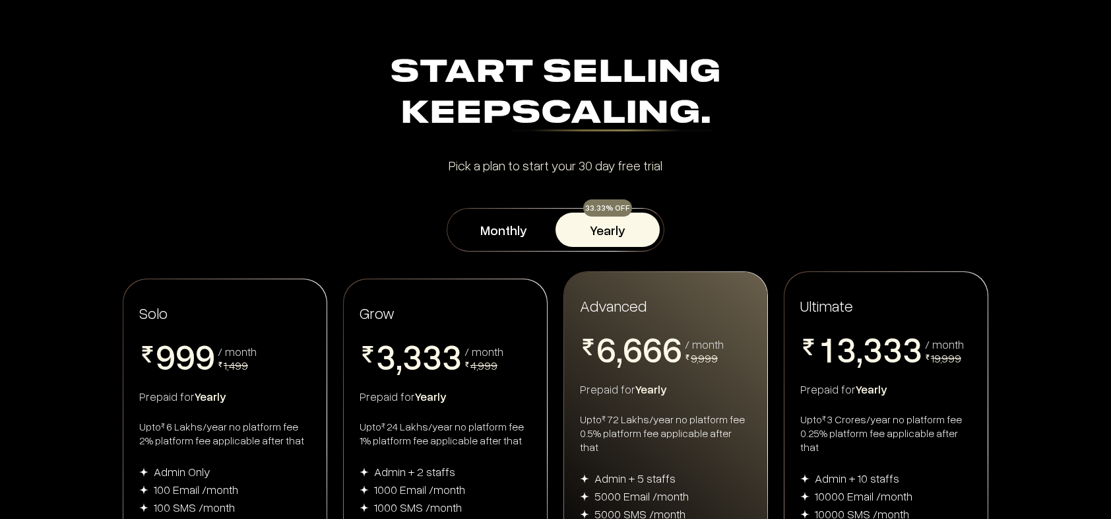 Image resolution: width=1111 pixels, height=519 pixels. What do you see at coordinates (886, 433) in the screenshot?
I see `div: Upto 3 Crores/year no platform fee 0.25% platform fee applicable after that` at bounding box center [886, 433].